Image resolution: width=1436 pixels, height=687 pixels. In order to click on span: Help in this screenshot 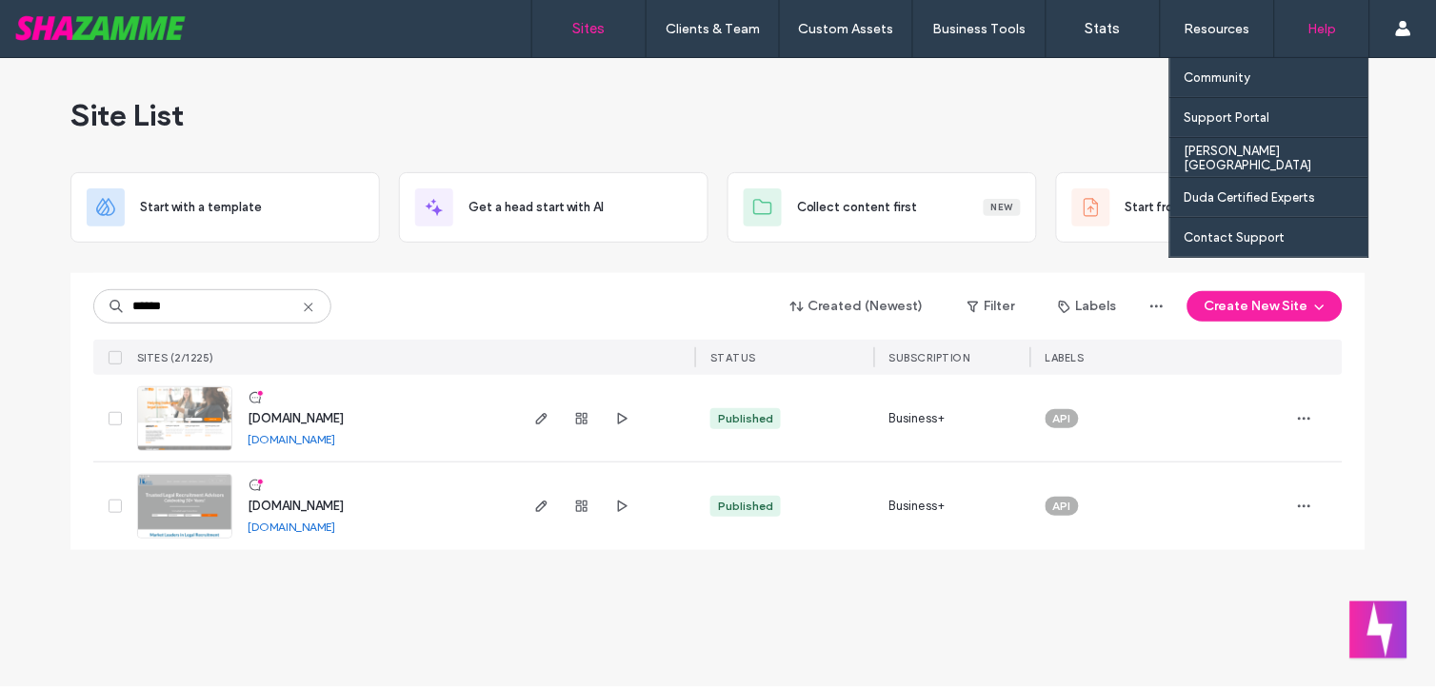, I will do `click(62, 22)`.